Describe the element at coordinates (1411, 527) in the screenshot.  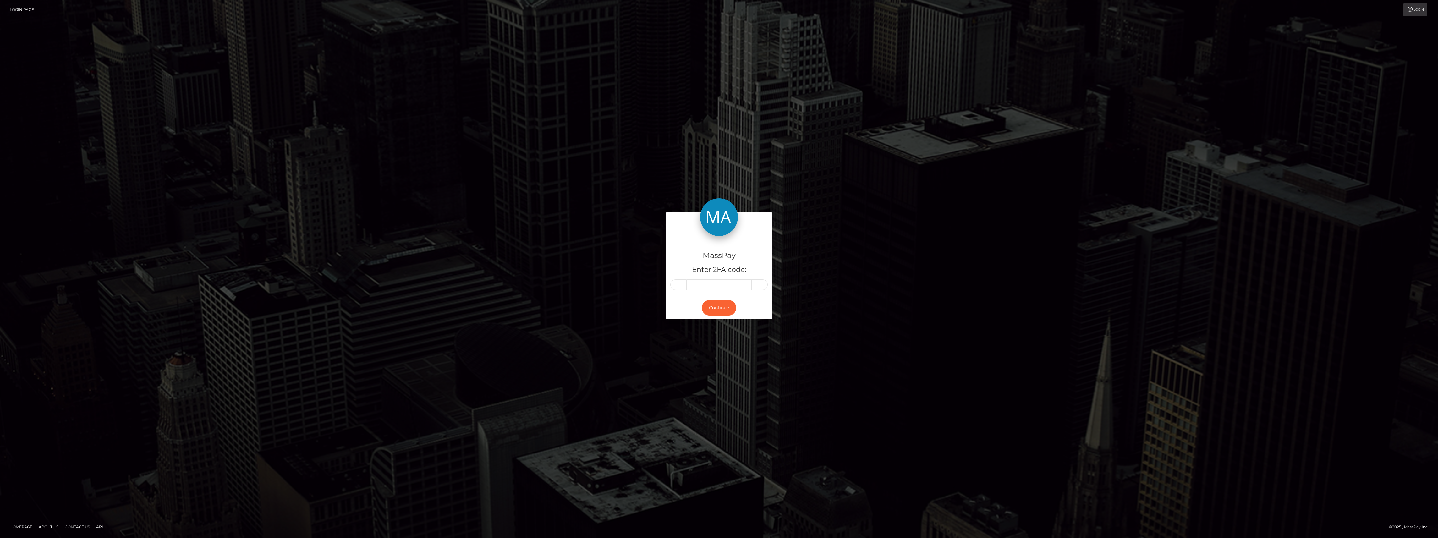
I see `div: © 2025 , MassPay Inc.` at that location.